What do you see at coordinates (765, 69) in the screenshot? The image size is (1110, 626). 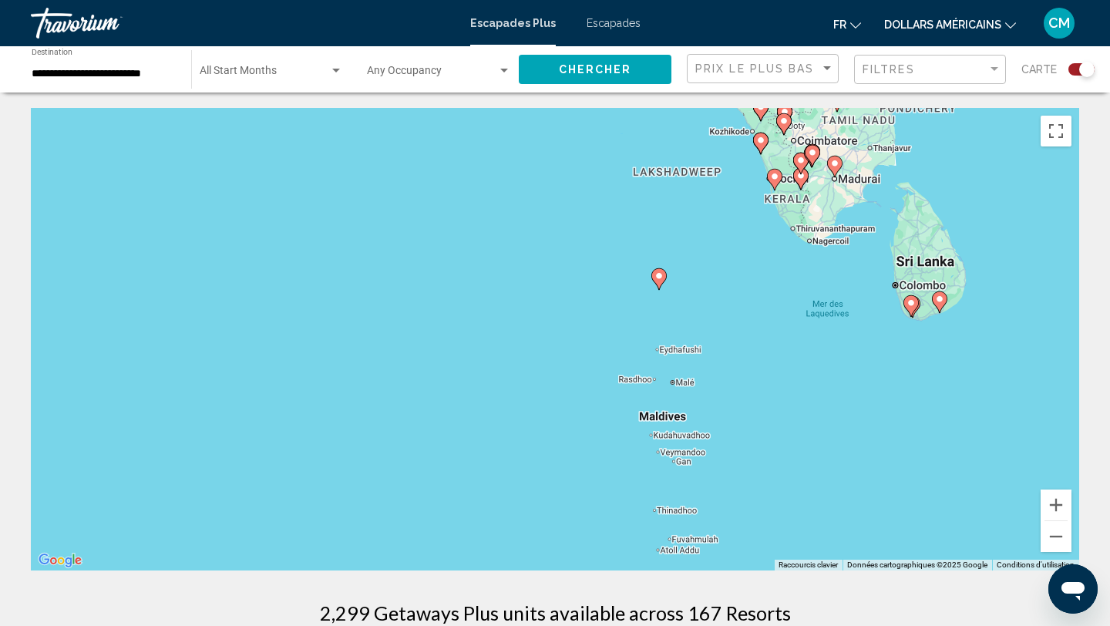 I see `mat-select: Sort by` at bounding box center [765, 69].